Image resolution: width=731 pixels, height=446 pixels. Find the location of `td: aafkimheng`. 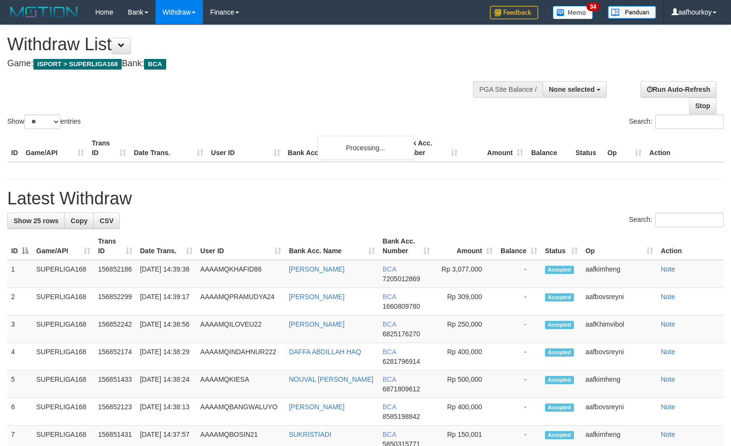

td: aafkimheng is located at coordinates (619, 384).